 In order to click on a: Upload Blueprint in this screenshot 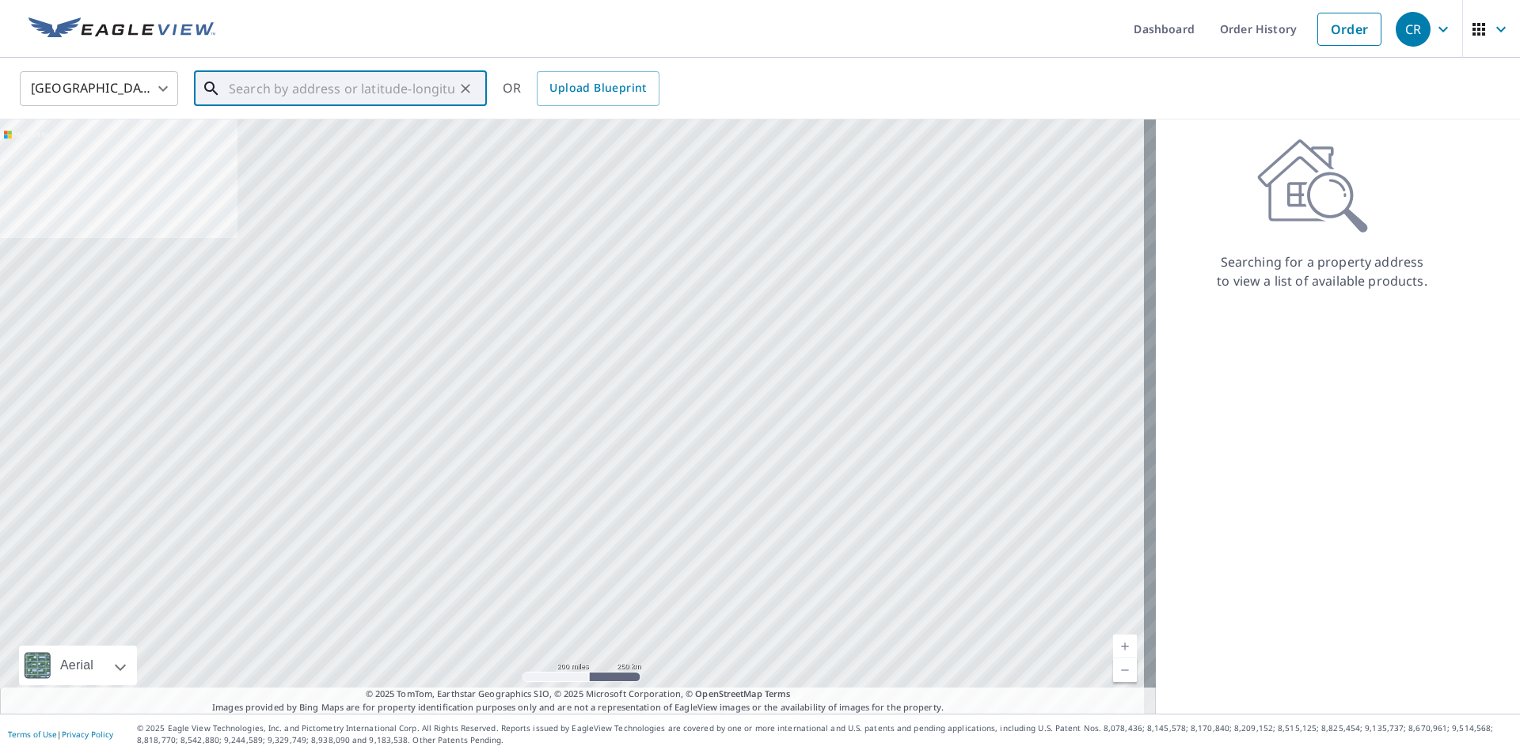, I will do `click(598, 89)`.